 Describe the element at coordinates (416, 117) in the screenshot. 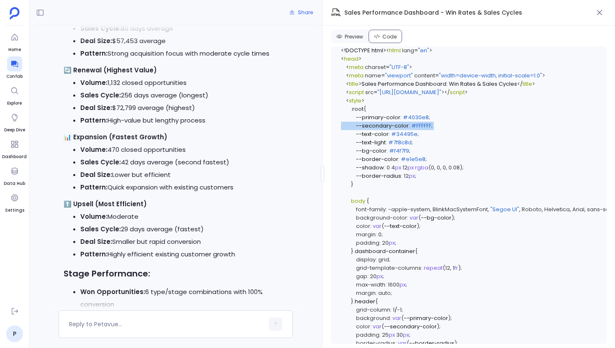

I see `span: #4030e8` at that location.